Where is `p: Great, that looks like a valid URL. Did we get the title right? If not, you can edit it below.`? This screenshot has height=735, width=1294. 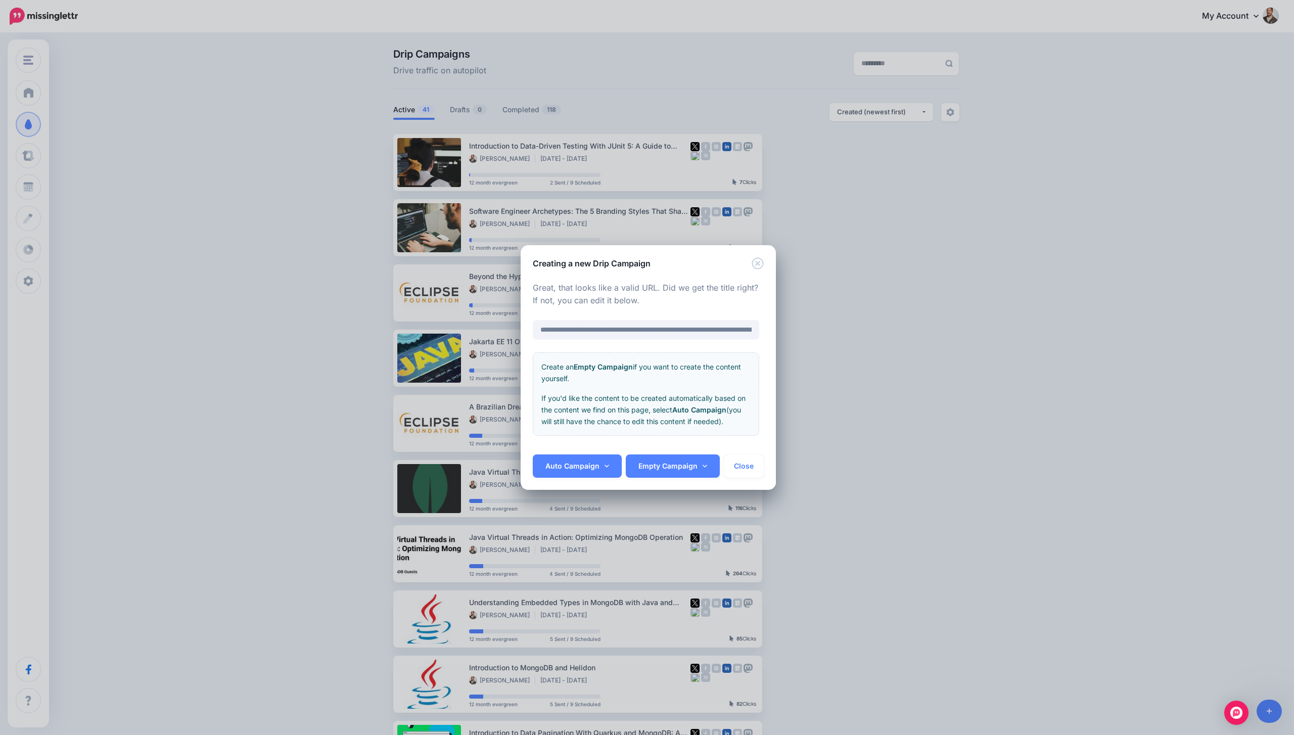
p: Great, that looks like a valid URL. Did we get the title right? If not, you can edit it below. is located at coordinates (646, 295).